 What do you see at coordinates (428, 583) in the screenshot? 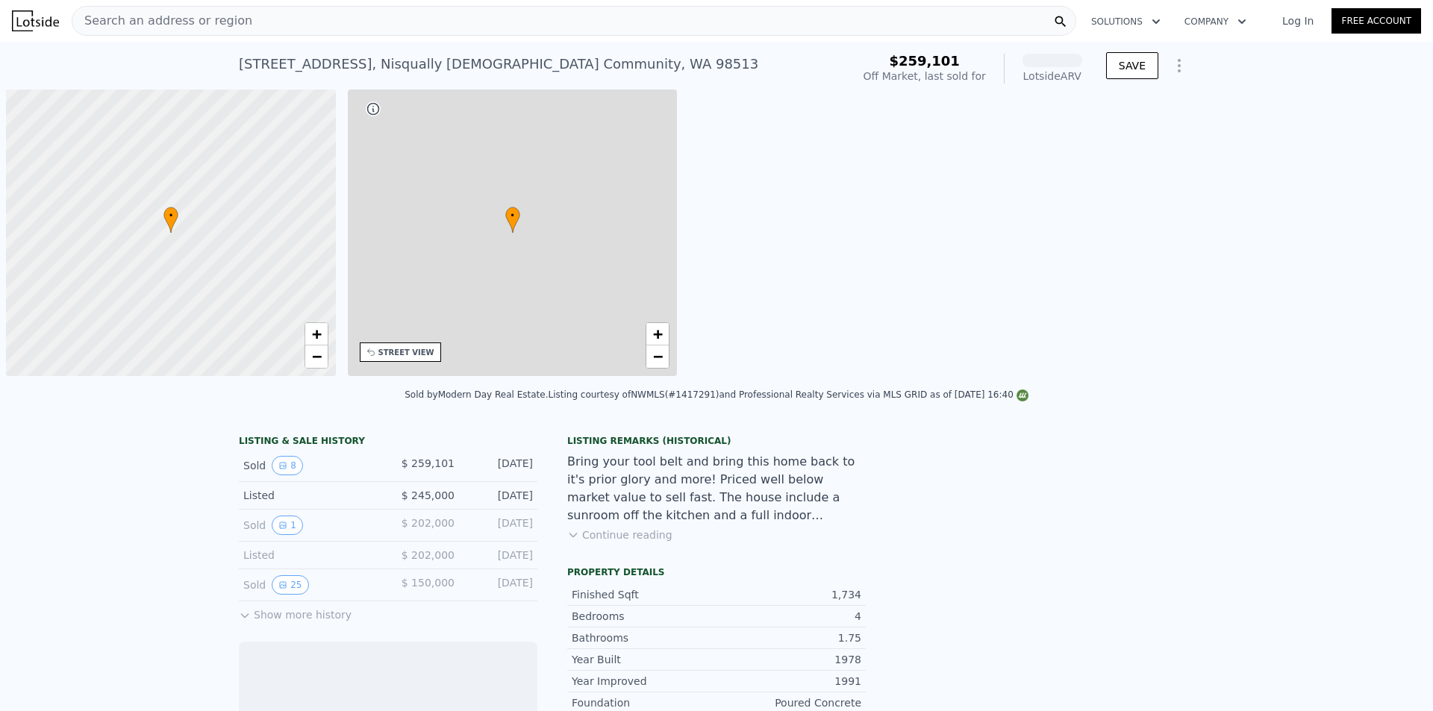
I see `span: $ 150,000` at bounding box center [428, 583].